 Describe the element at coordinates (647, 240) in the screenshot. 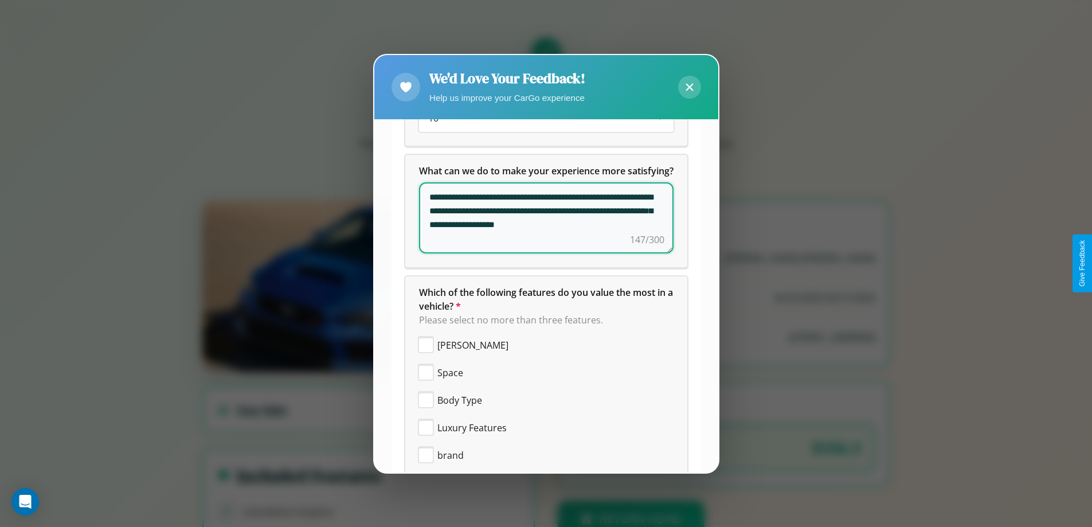

I see `div: 147/300` at that location.